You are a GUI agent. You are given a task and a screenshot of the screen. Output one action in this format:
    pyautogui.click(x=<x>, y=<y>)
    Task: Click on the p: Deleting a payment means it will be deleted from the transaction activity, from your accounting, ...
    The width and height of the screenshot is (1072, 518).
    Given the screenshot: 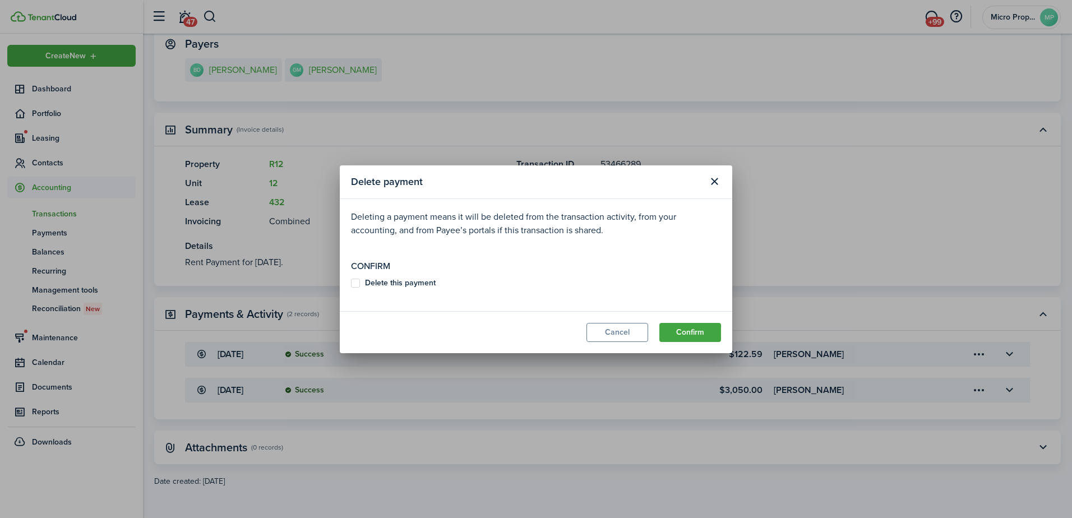 What is the action you would take?
    pyautogui.click(x=536, y=224)
    